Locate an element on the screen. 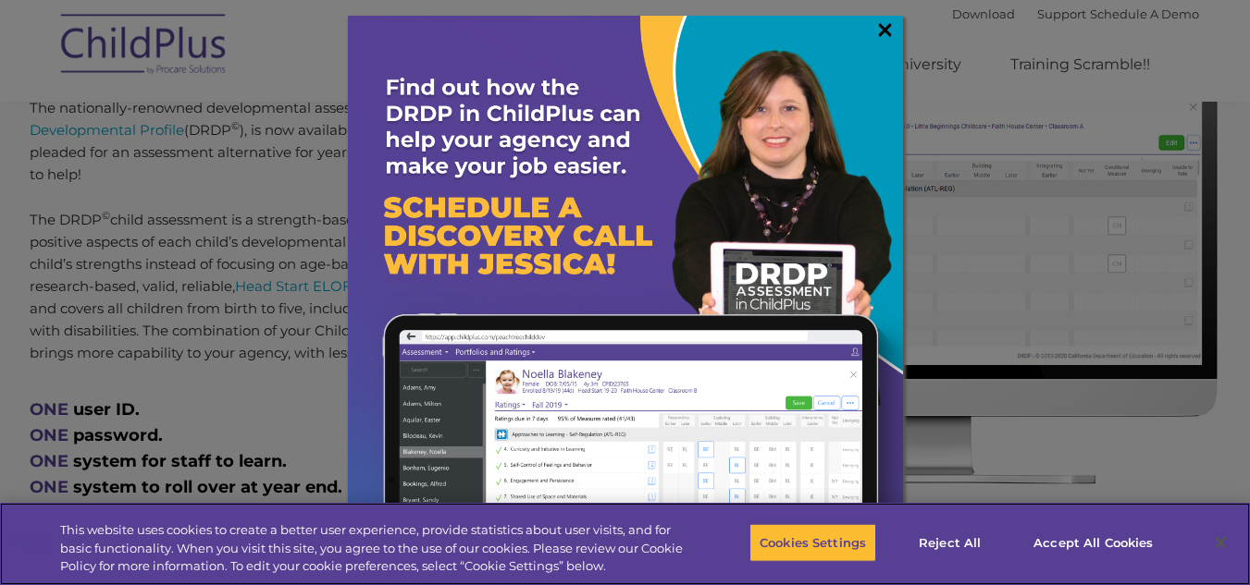 Image resolution: width=1250 pixels, height=585 pixels. button: Close is located at coordinates (1220, 543).